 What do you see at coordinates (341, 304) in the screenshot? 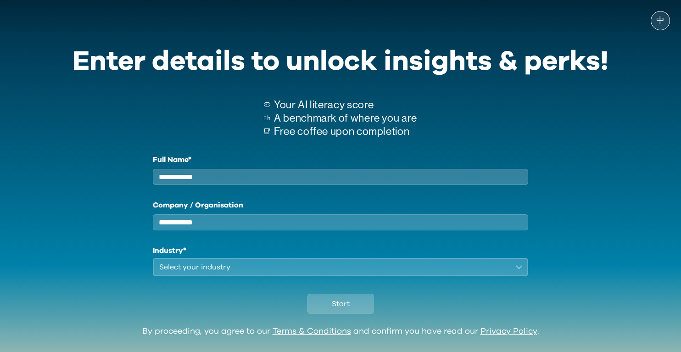
I see `button: Start` at bounding box center [341, 304].